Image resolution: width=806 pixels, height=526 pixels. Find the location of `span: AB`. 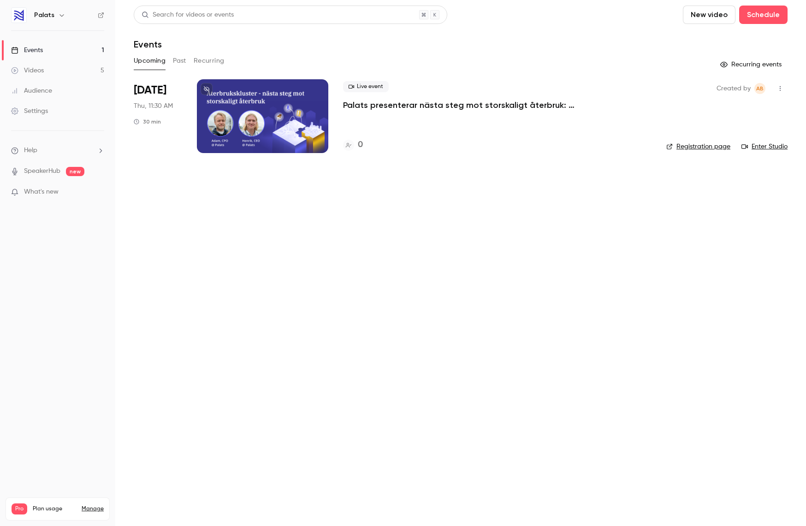

span: AB is located at coordinates (760, 88).